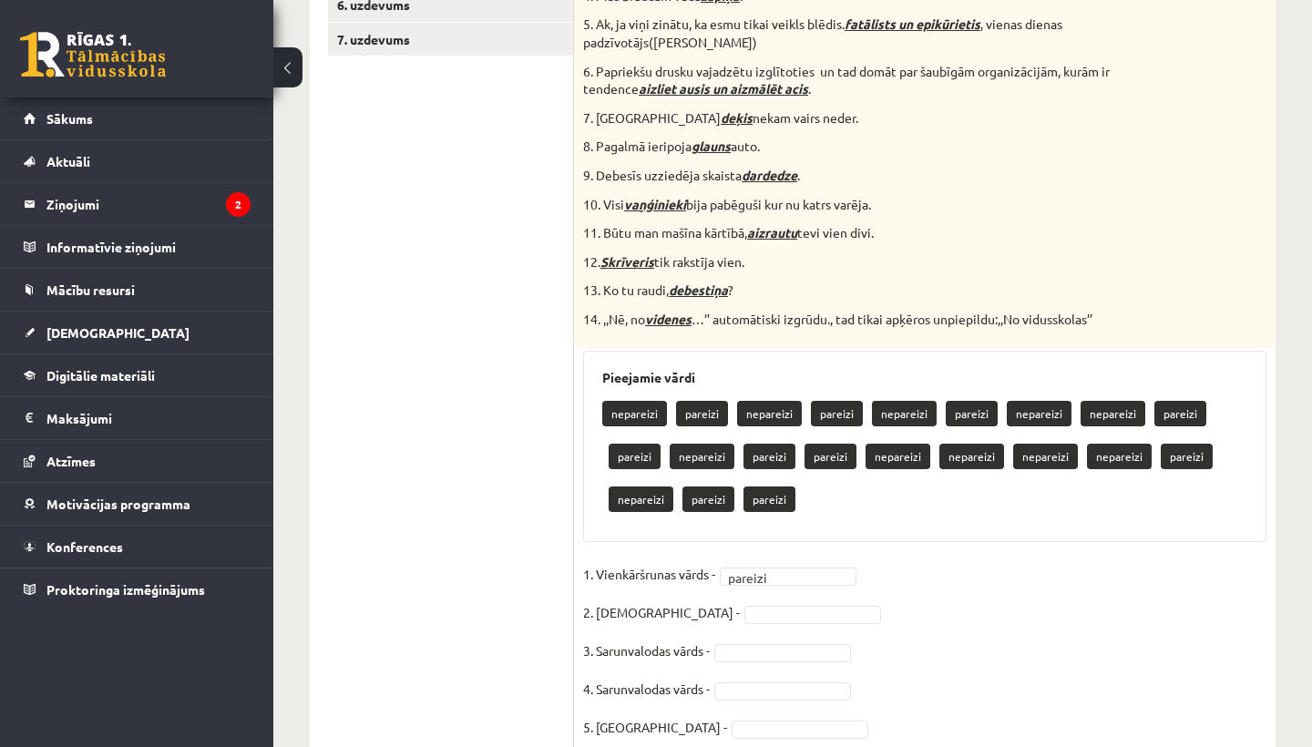 The width and height of the screenshot is (1312, 747). Describe the element at coordinates (137, 546) in the screenshot. I see `a: Konferences` at that location.